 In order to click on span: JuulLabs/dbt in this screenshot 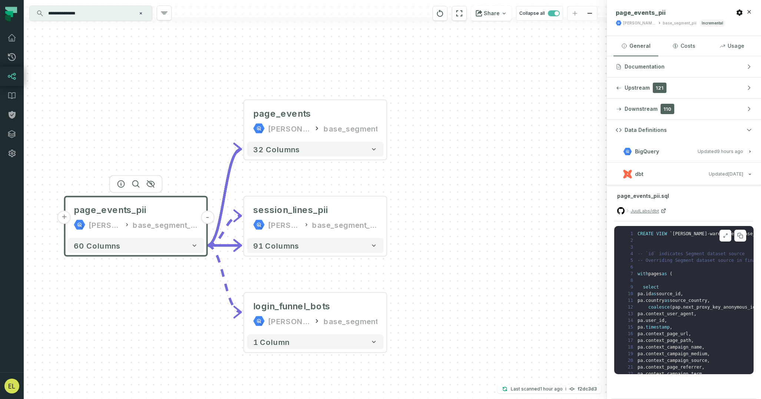, I will do `click(645, 211)`.